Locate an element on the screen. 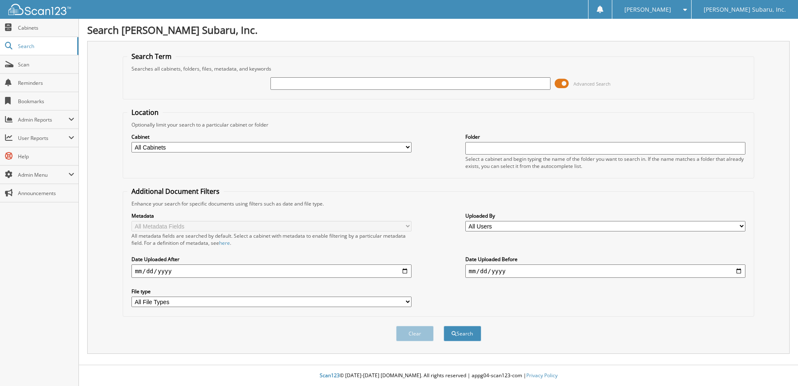  button: Search is located at coordinates (463, 333).